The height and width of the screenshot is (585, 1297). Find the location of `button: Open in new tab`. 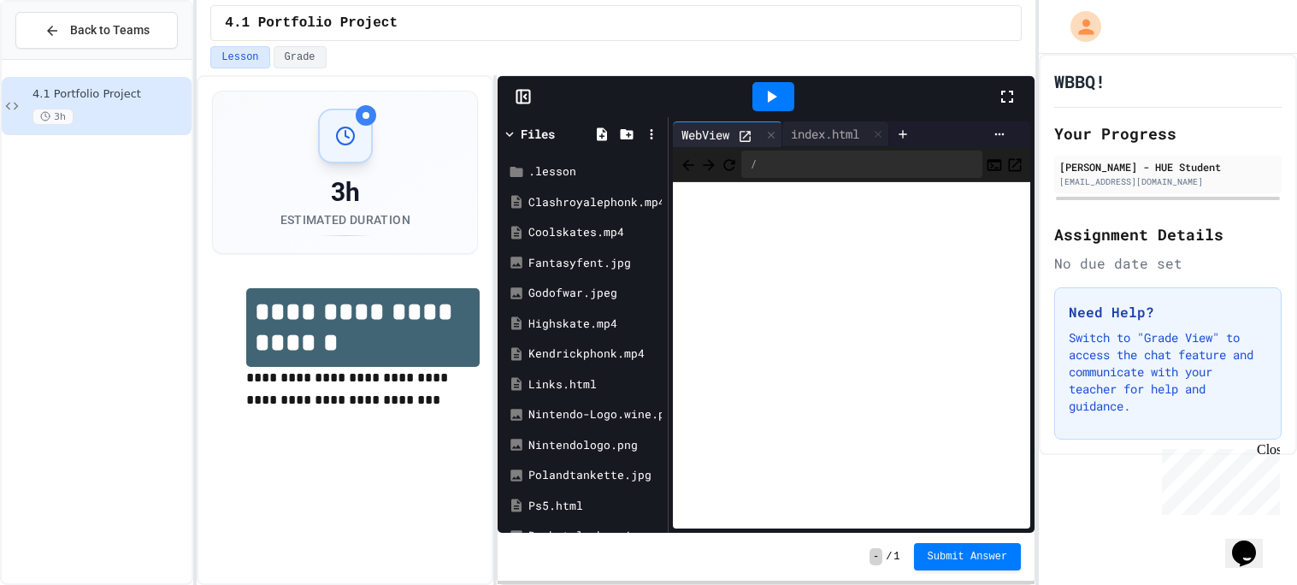

button: Open in new tab is located at coordinates (1015, 164).